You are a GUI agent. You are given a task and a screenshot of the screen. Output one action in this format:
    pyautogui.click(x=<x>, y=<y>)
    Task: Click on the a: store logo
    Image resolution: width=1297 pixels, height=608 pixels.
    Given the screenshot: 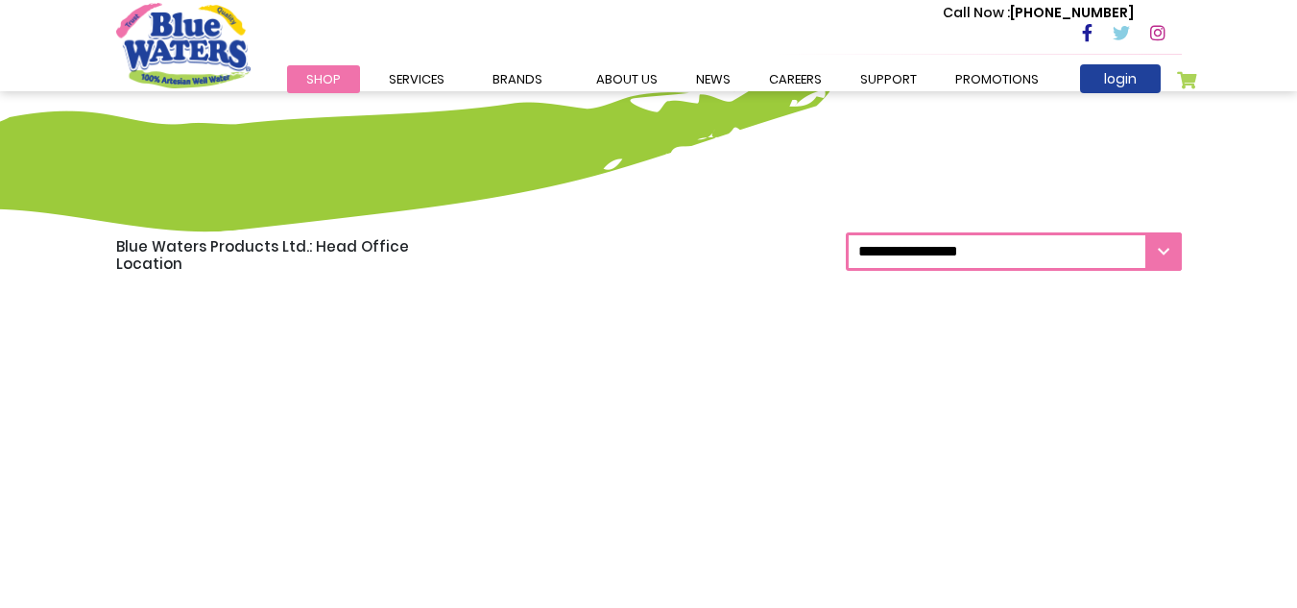 What is the action you would take?
    pyautogui.click(x=183, y=45)
    